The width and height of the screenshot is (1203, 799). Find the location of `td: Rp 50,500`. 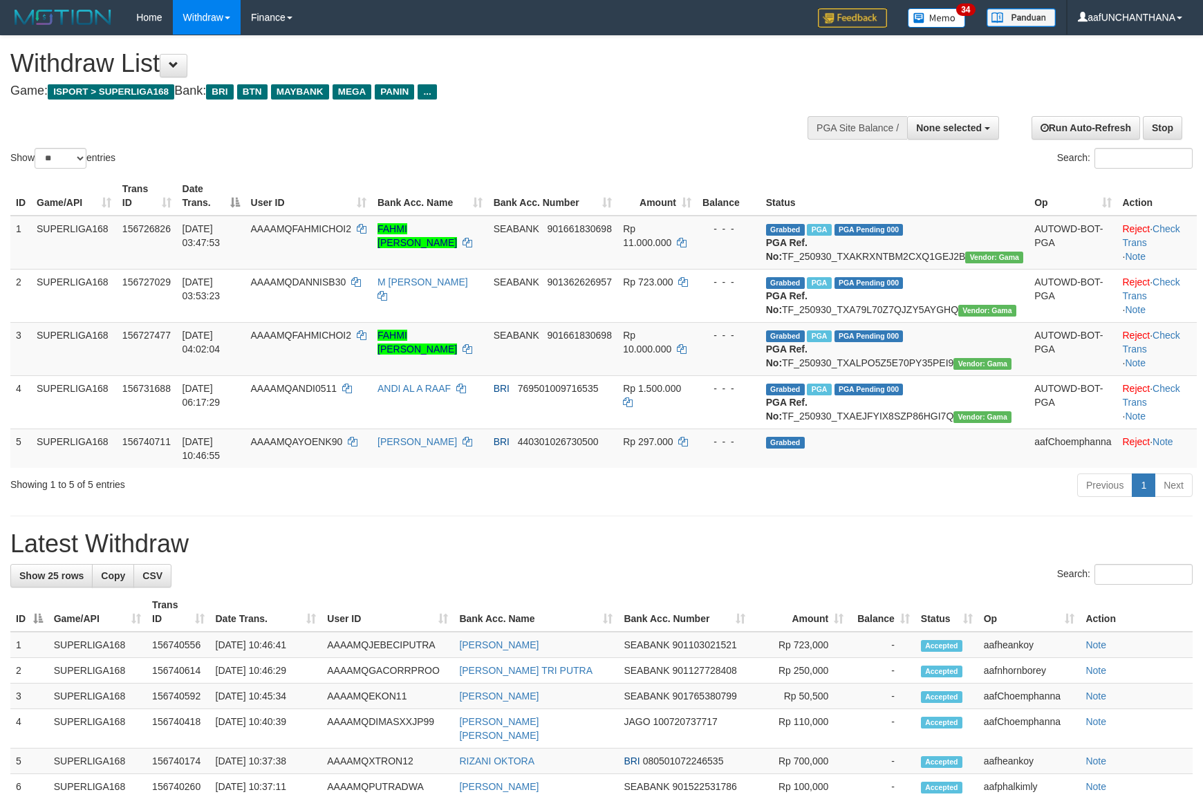

td: Rp 50,500 is located at coordinates (800, 696).